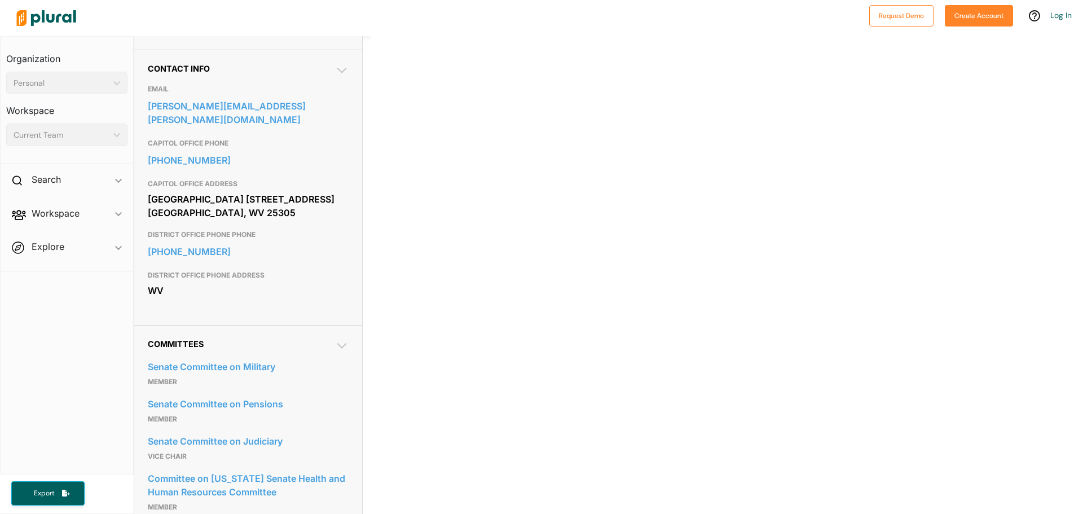 The height and width of the screenshot is (514, 1083). What do you see at coordinates (67, 107) in the screenshot?
I see `h3: Workspace` at bounding box center [67, 107].